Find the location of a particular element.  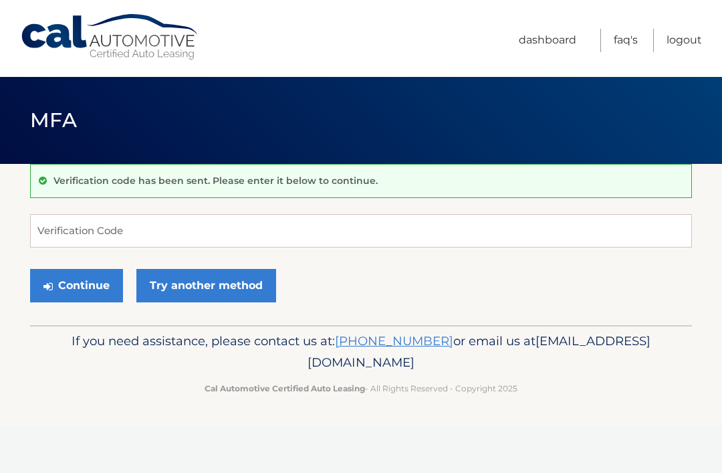

strong: Cal Automotive Certified Auto Leasing is located at coordinates (285, 388).